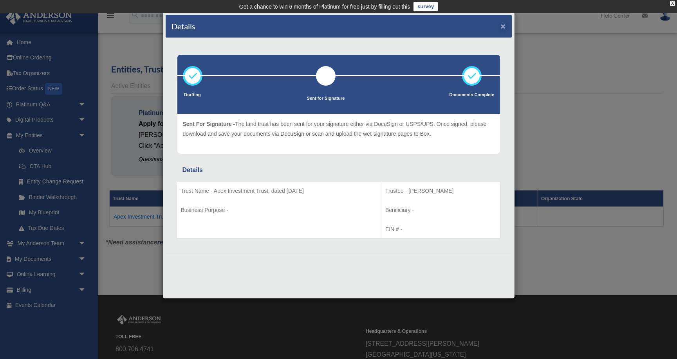  What do you see at coordinates (425, 7) in the screenshot?
I see `a: survey` at bounding box center [425, 7].